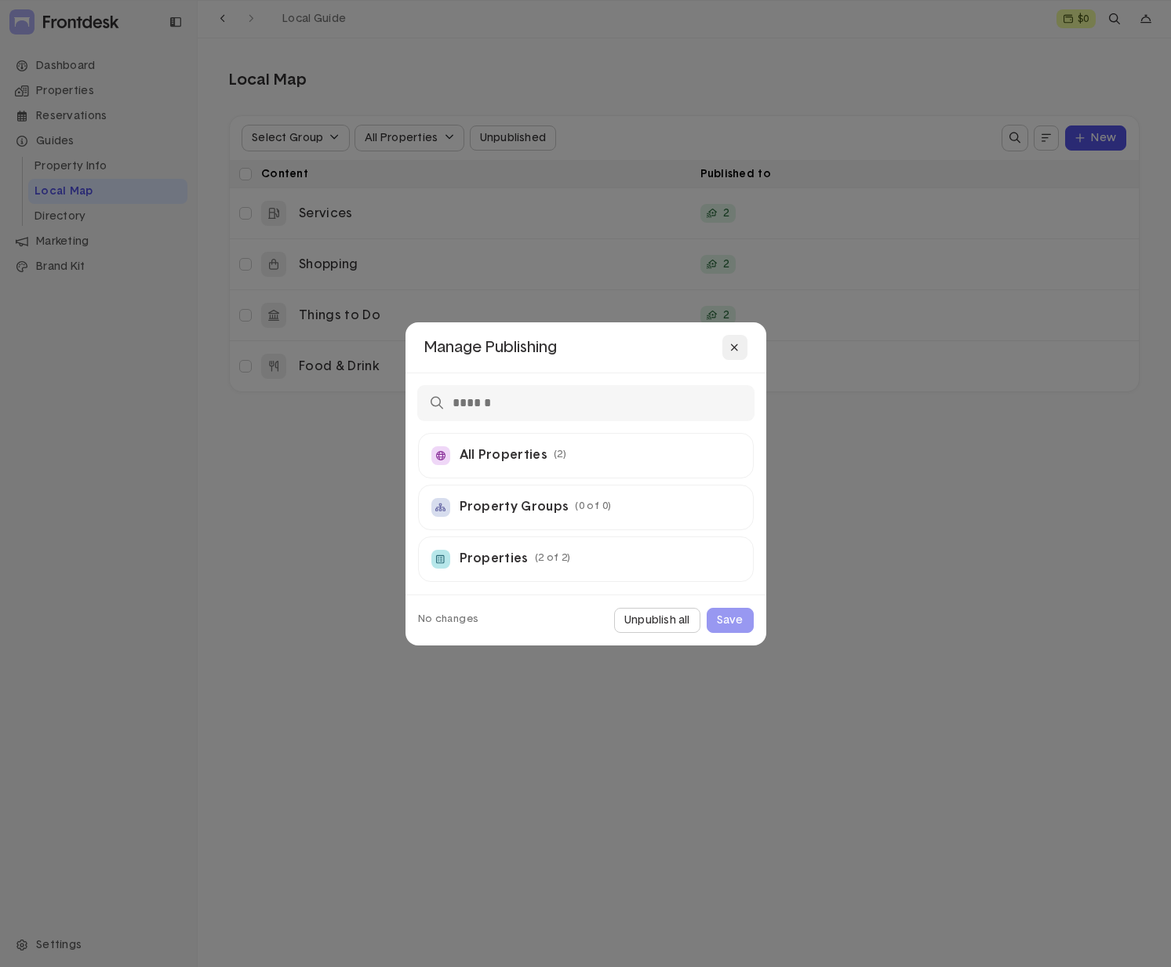 The image size is (1171, 967). Describe the element at coordinates (503, 455) in the screenshot. I see `p: All Properties` at that location.